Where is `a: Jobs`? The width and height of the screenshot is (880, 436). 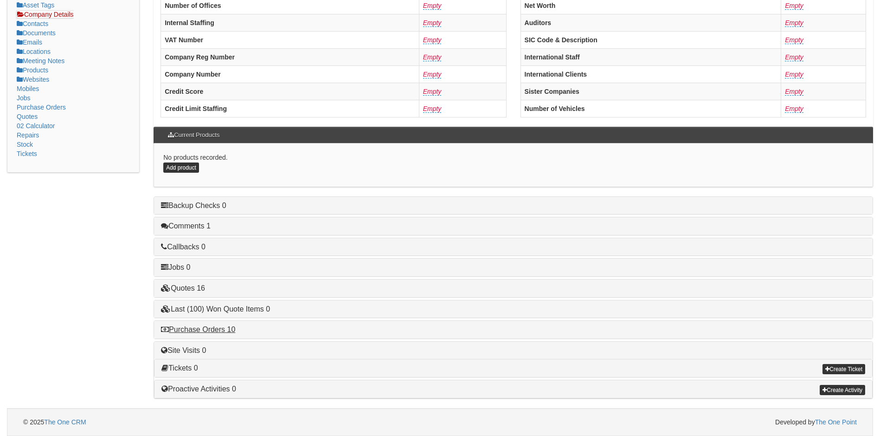
a: Jobs is located at coordinates (24, 98).